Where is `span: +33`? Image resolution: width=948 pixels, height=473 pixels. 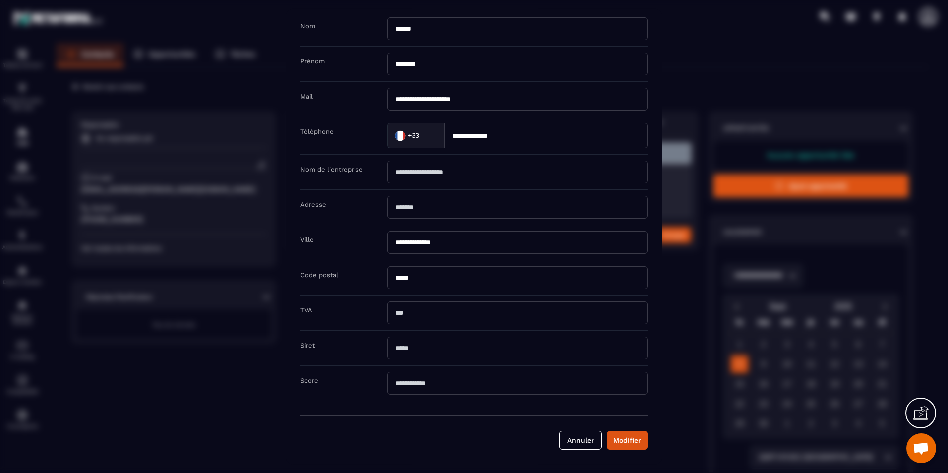
span: +33 is located at coordinates (413, 135).